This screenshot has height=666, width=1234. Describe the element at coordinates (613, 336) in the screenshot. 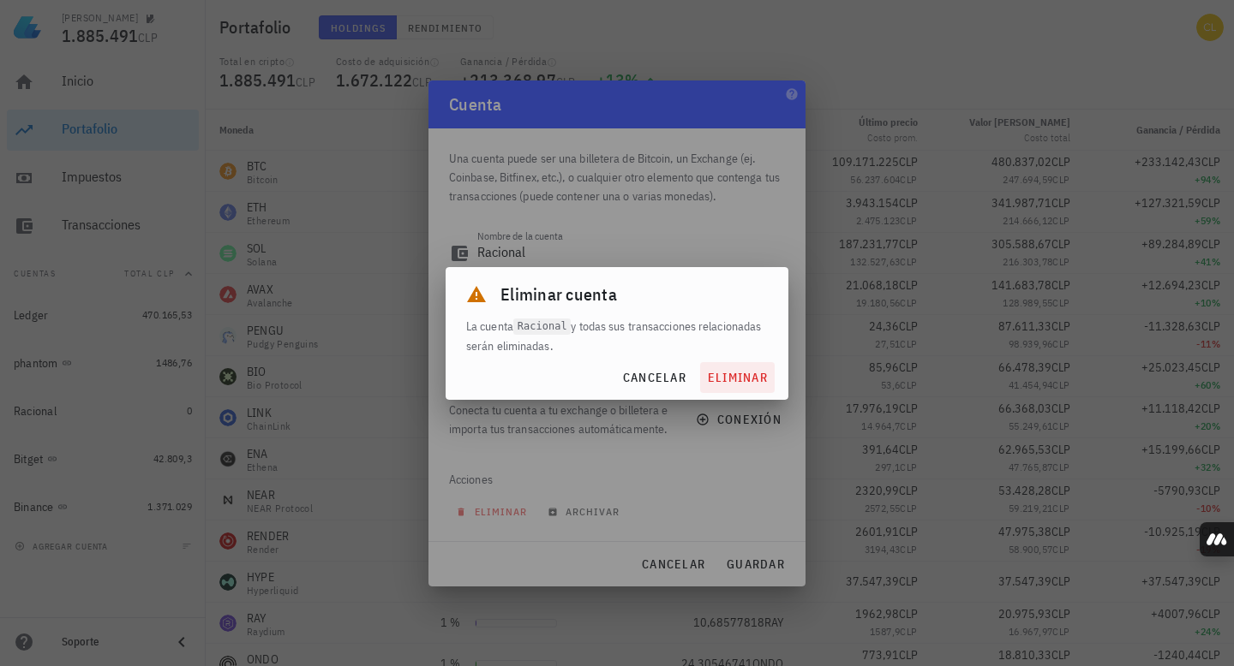

I see `span: La cuenta y todas sus transacciones relacionadas serán eliminadas.` at that location.